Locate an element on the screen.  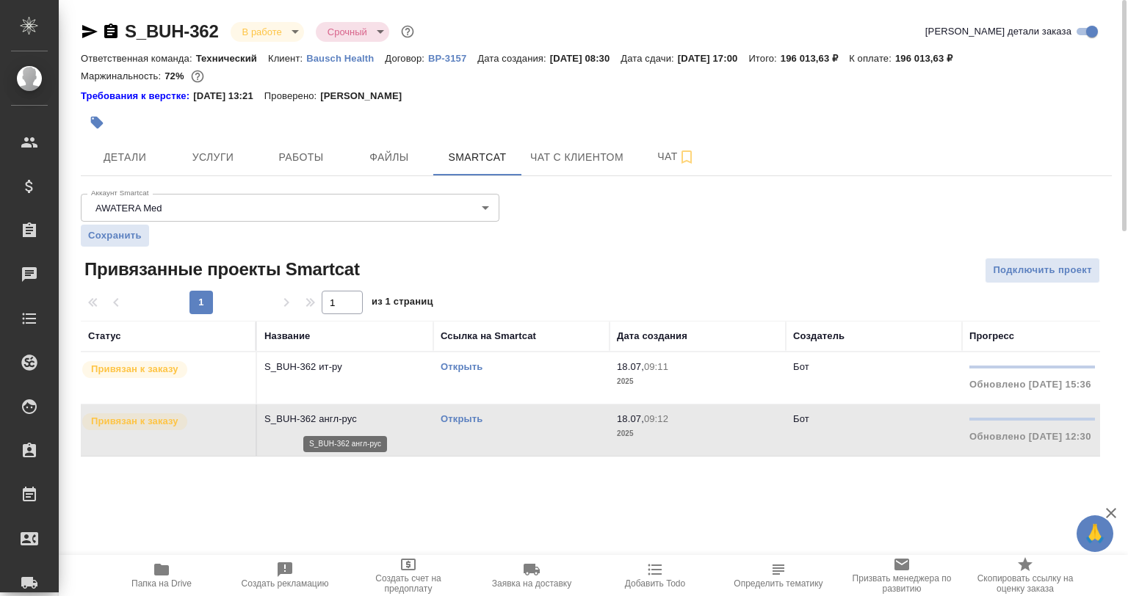
span: Подключить проект is located at coordinates (1042, 270).